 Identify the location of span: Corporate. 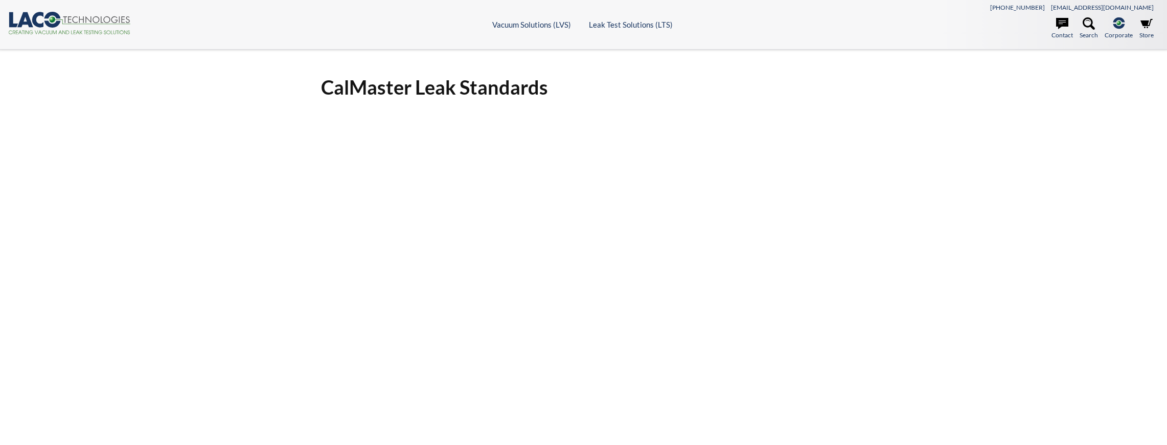
(1118, 35).